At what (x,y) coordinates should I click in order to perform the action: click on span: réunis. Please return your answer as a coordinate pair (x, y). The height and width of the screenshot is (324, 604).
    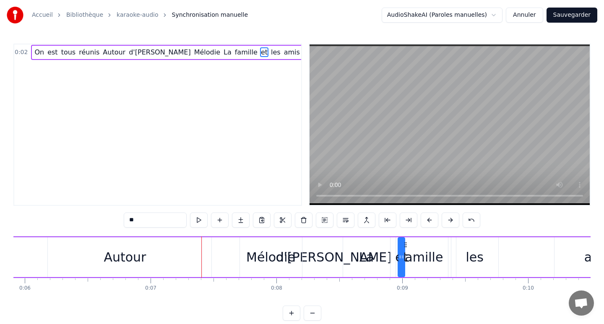
    Looking at the image, I should click on (89, 52).